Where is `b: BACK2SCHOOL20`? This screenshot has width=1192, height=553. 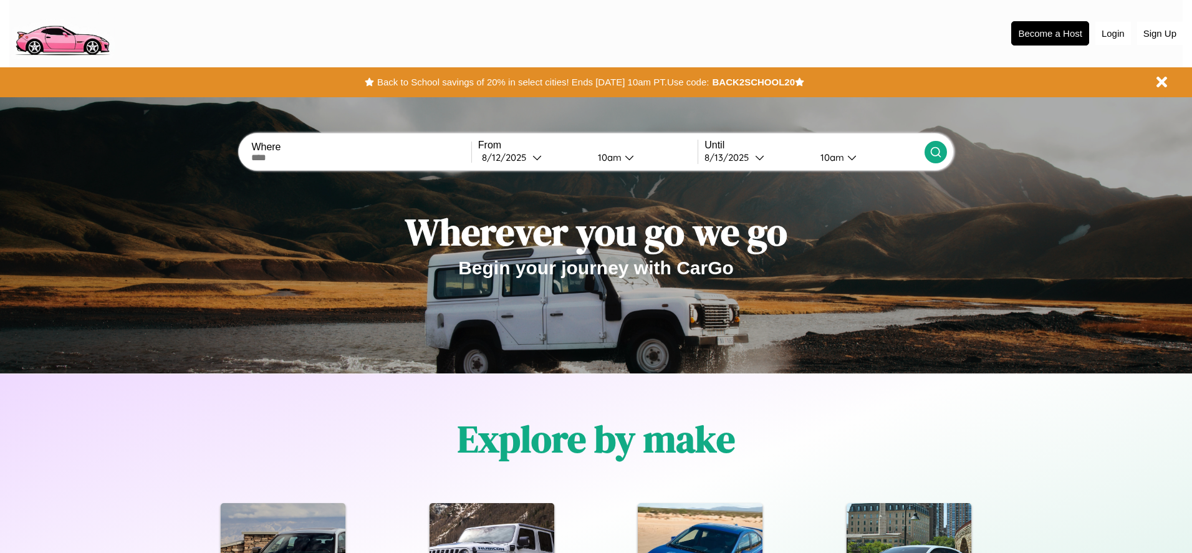
b: BACK2SCHOOL20 is located at coordinates (753, 82).